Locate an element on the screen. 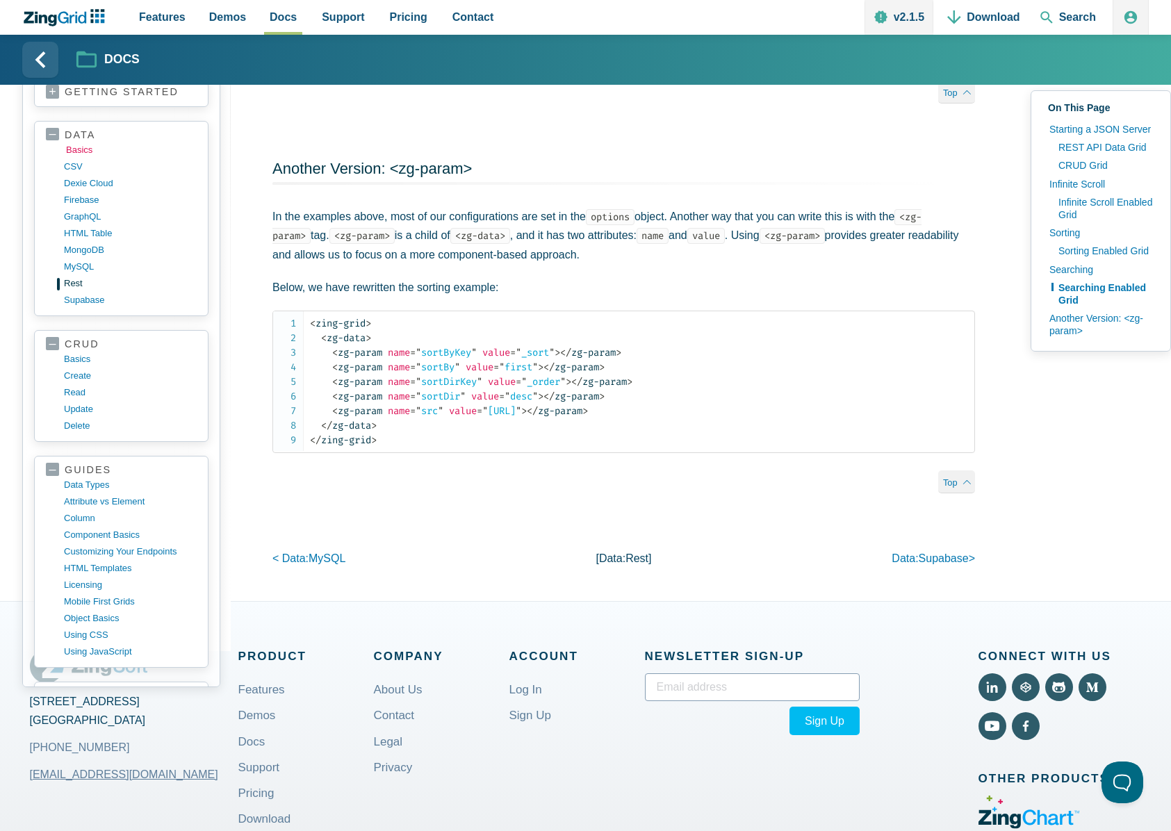 The height and width of the screenshot is (831, 1171). a: View Code Pen (External) is located at coordinates (1026, 687).